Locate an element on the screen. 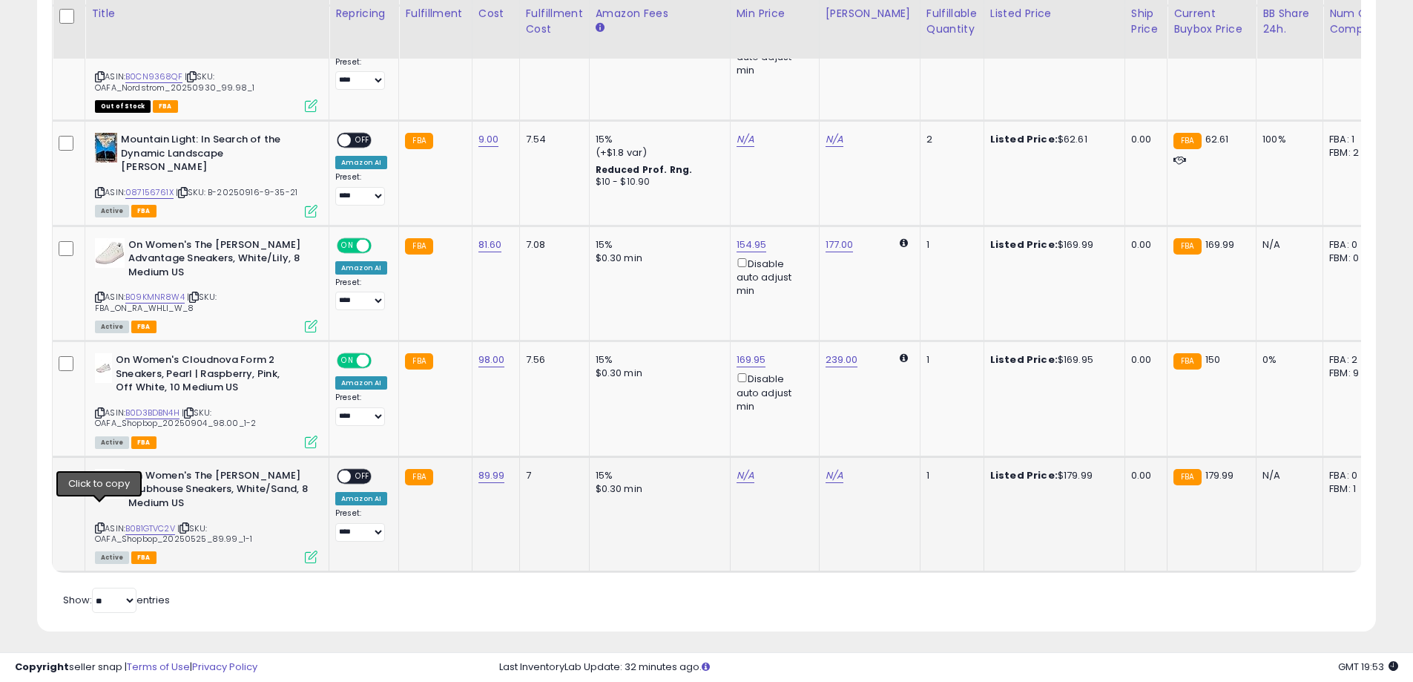  div: Fulfillment Cost is located at coordinates (554, 22).